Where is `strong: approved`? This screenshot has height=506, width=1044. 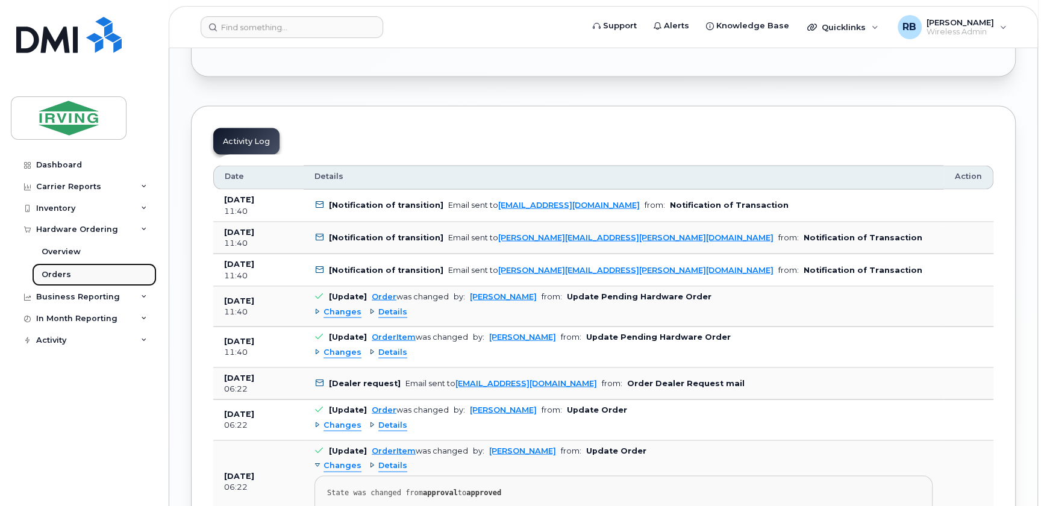 strong: approved is located at coordinates (484, 492).